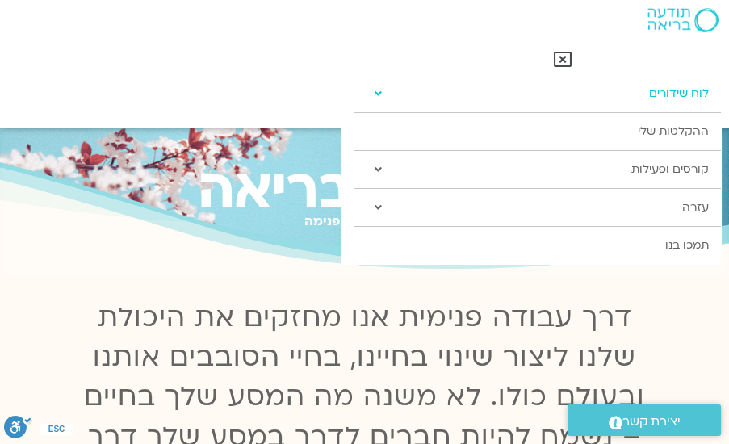  What do you see at coordinates (530, 245) in the screenshot?
I see `a: תמכו בנו` at bounding box center [530, 245].